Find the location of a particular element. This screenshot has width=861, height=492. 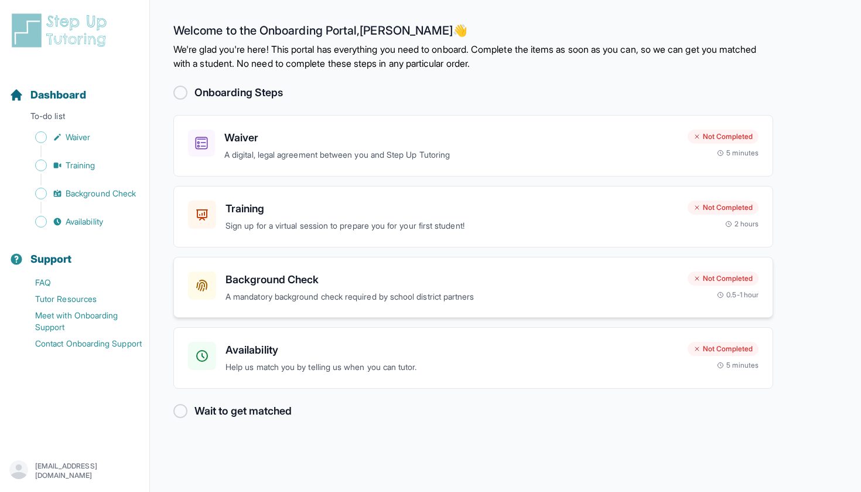

span: Background Check is located at coordinates (101, 193).